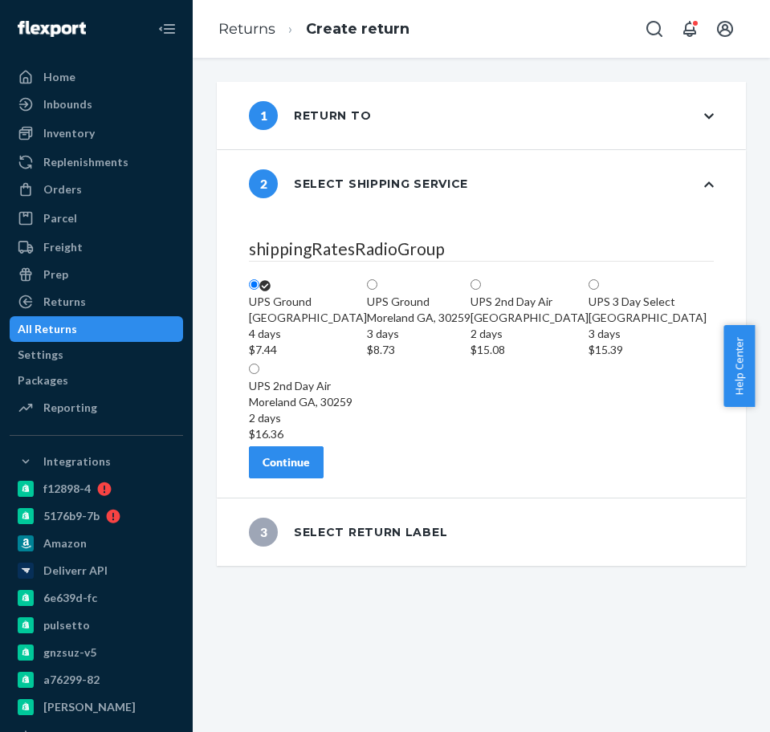 The height and width of the screenshot is (732, 770). I want to click on div: f12898-4, so click(67, 489).